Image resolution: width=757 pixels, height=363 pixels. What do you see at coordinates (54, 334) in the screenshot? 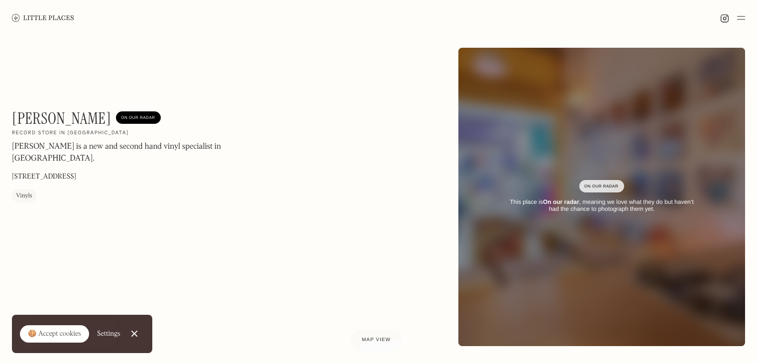
I see `a: 🍪 Accept cookies` at bounding box center [54, 334].